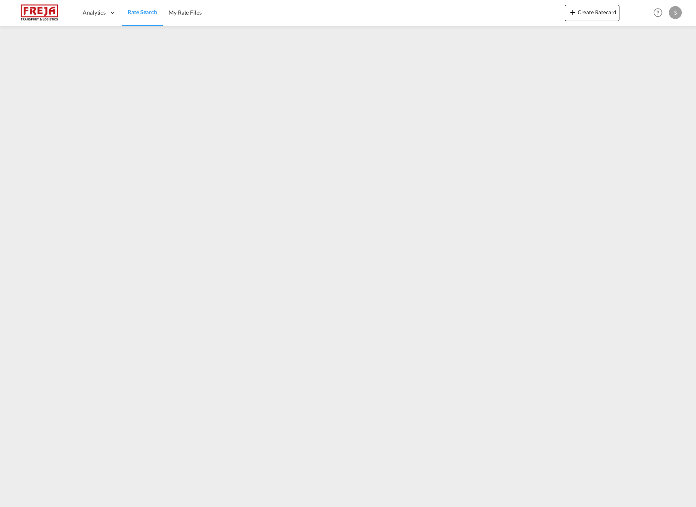 The image size is (696, 507). Describe the element at coordinates (142, 12) in the screenshot. I see `span: Rate Search` at that location.